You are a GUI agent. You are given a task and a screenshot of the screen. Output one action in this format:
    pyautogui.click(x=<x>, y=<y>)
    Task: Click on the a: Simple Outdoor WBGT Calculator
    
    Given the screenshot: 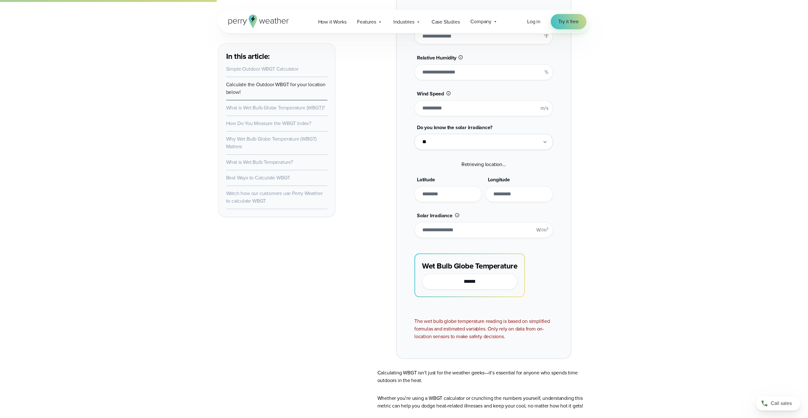 What is the action you would take?
    pyautogui.click(x=262, y=69)
    